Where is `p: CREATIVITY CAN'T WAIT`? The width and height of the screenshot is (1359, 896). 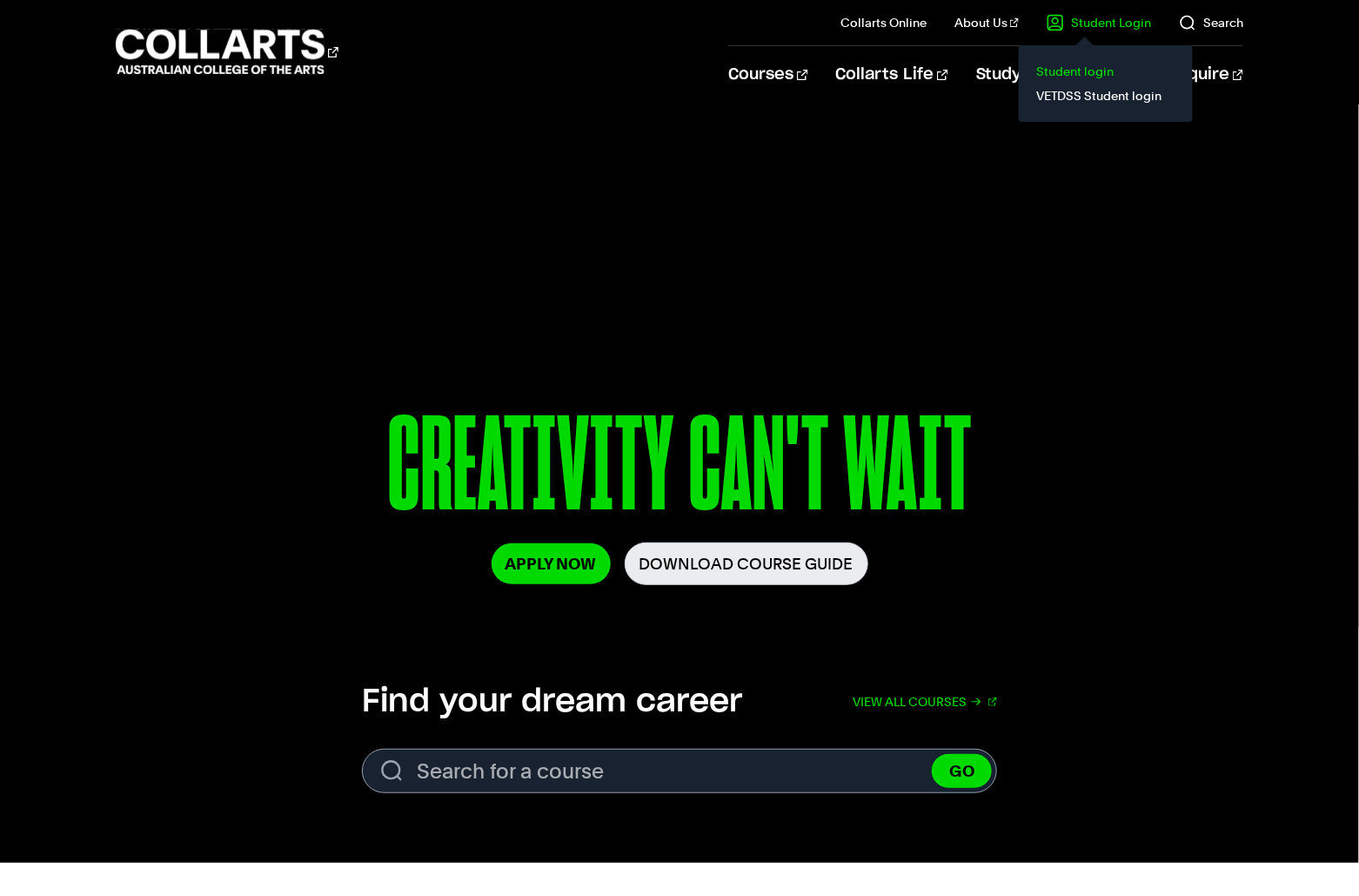
p: CREATIVITY CAN'T WAIT is located at coordinates (680, 470).